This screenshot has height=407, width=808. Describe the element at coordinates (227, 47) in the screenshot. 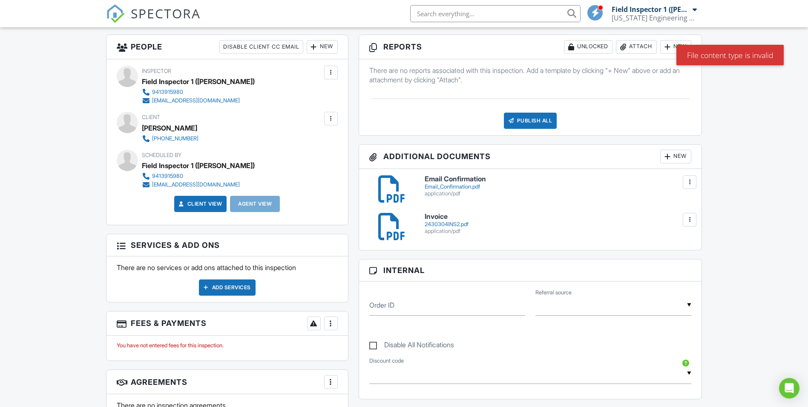

I see `h3: People` at that location.